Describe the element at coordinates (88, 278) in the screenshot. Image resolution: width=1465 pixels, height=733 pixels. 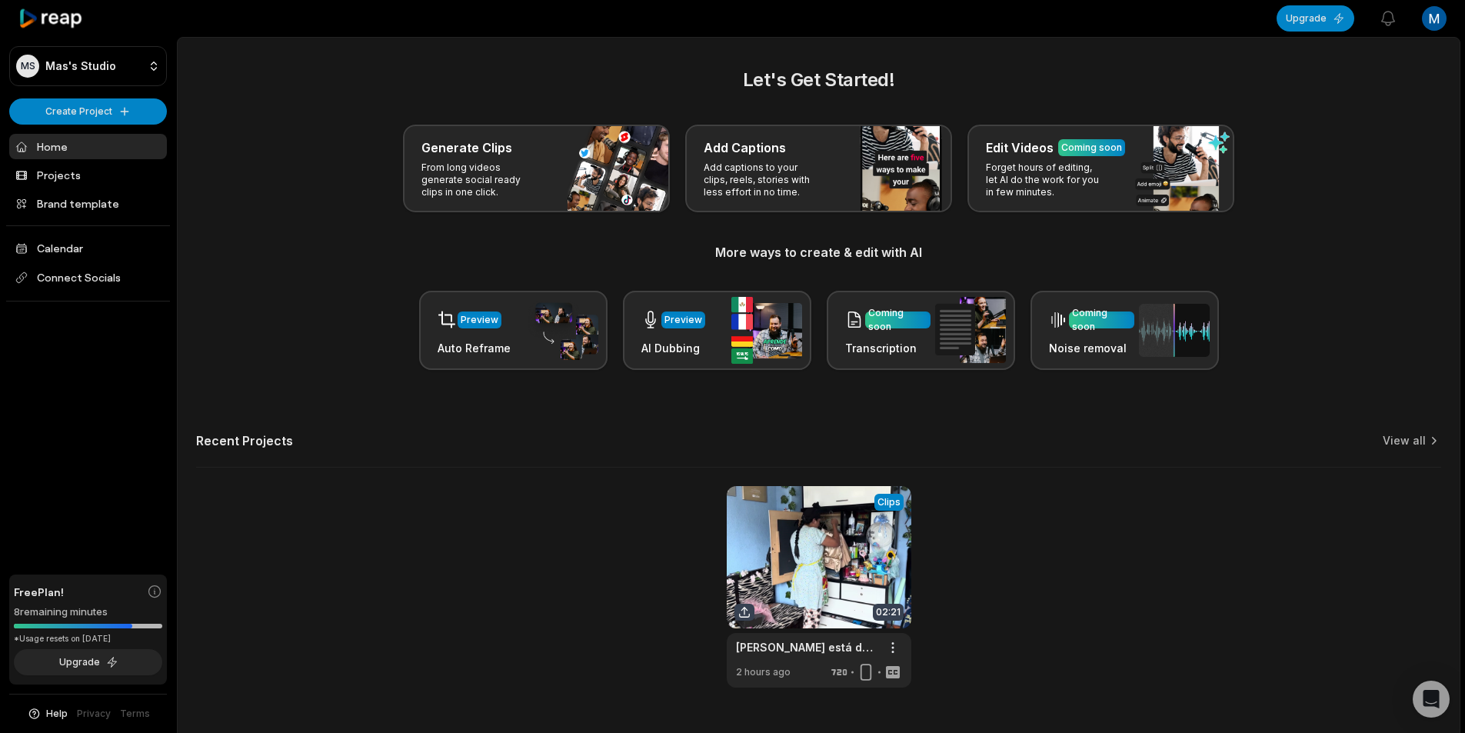
I see `span: Connect Socials` at that location.